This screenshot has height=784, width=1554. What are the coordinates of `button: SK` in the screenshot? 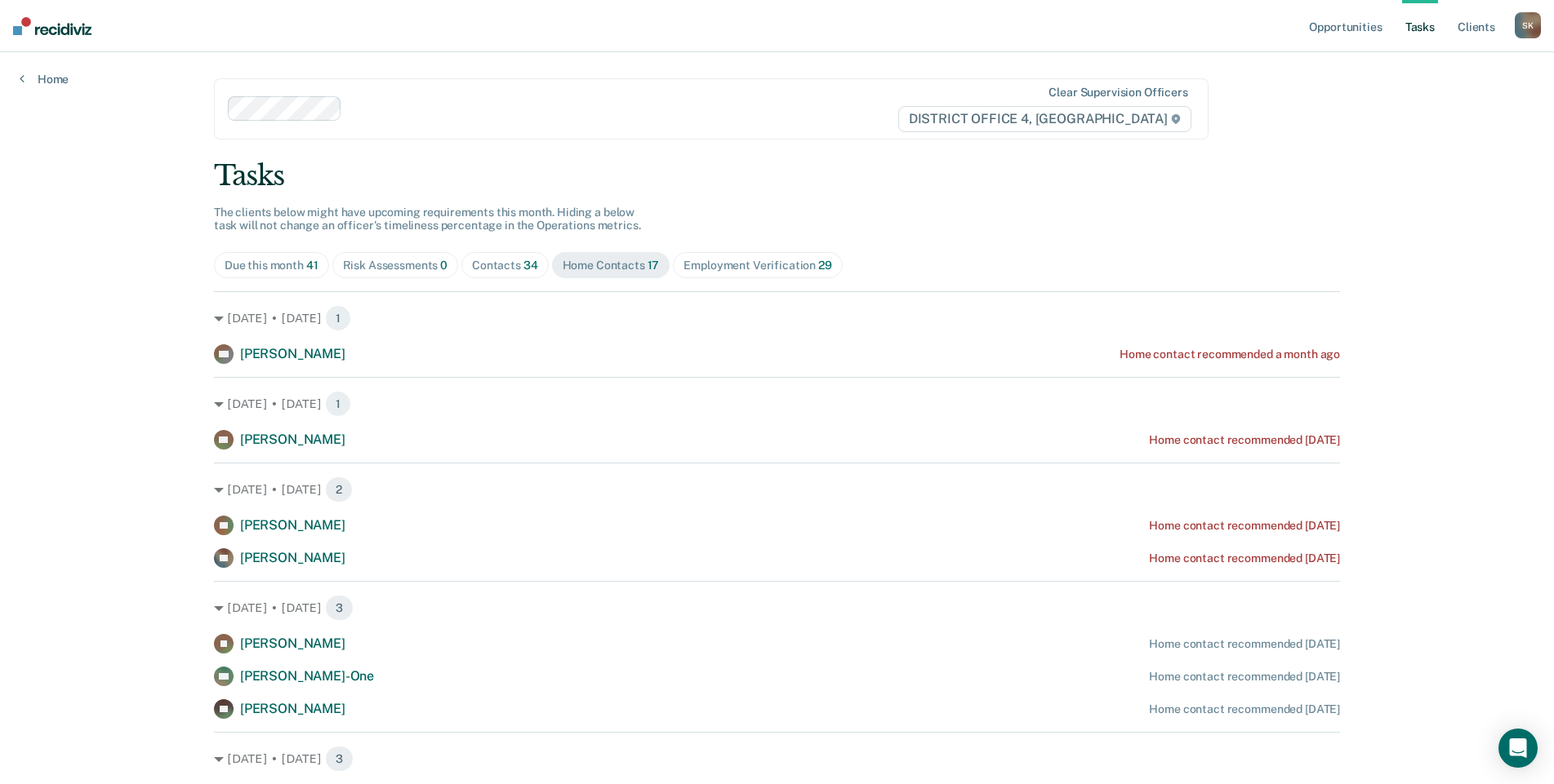 It's located at (1528, 25).